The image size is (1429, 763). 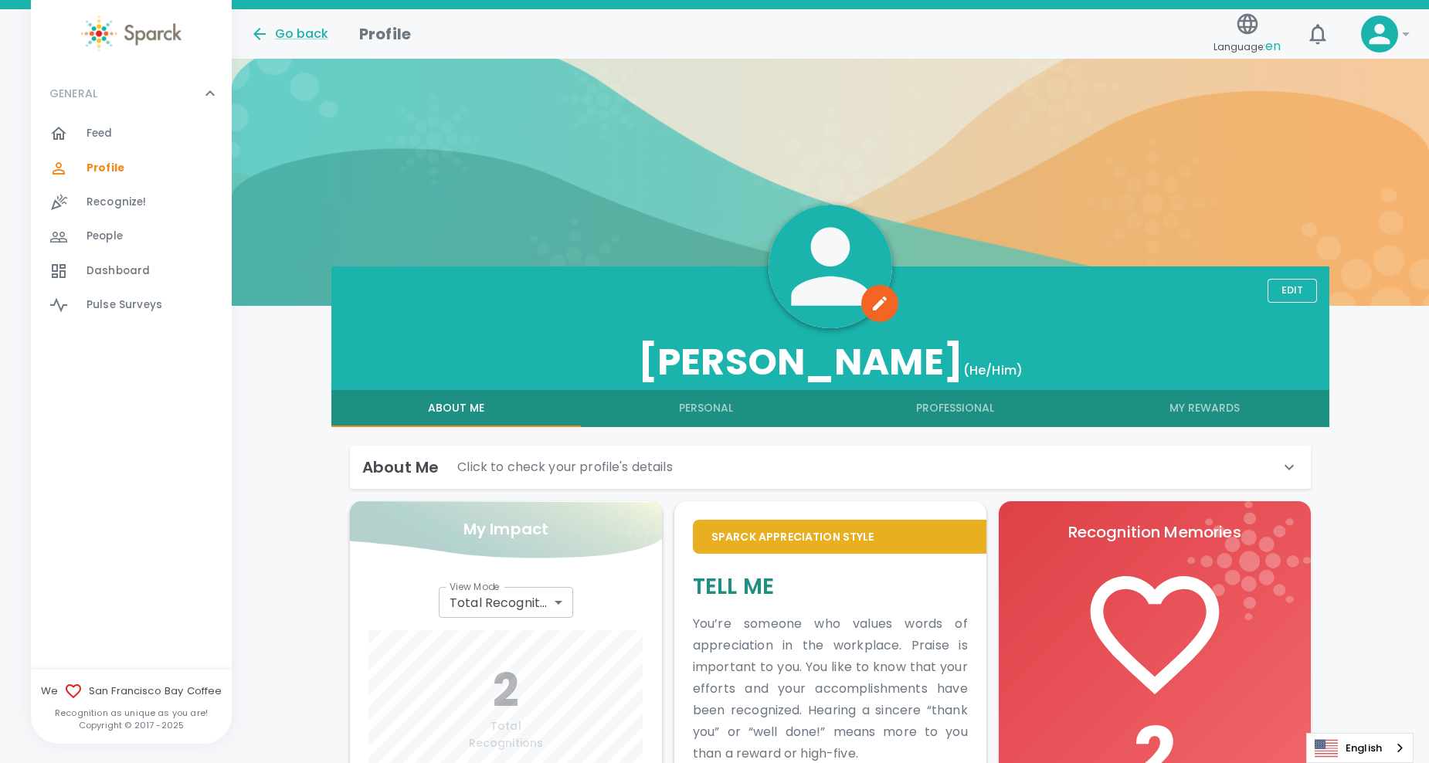 What do you see at coordinates (131, 33) in the screenshot?
I see `img: Sparck logo` at bounding box center [131, 33].